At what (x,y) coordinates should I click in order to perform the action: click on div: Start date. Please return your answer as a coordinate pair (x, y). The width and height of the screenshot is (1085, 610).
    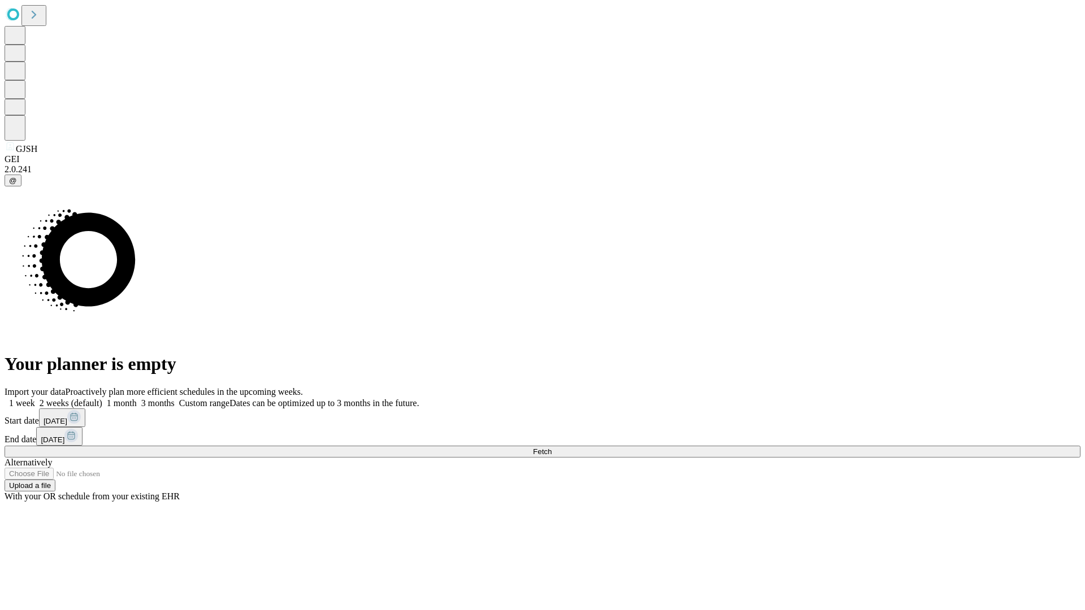
    Looking at the image, I should click on (542, 418).